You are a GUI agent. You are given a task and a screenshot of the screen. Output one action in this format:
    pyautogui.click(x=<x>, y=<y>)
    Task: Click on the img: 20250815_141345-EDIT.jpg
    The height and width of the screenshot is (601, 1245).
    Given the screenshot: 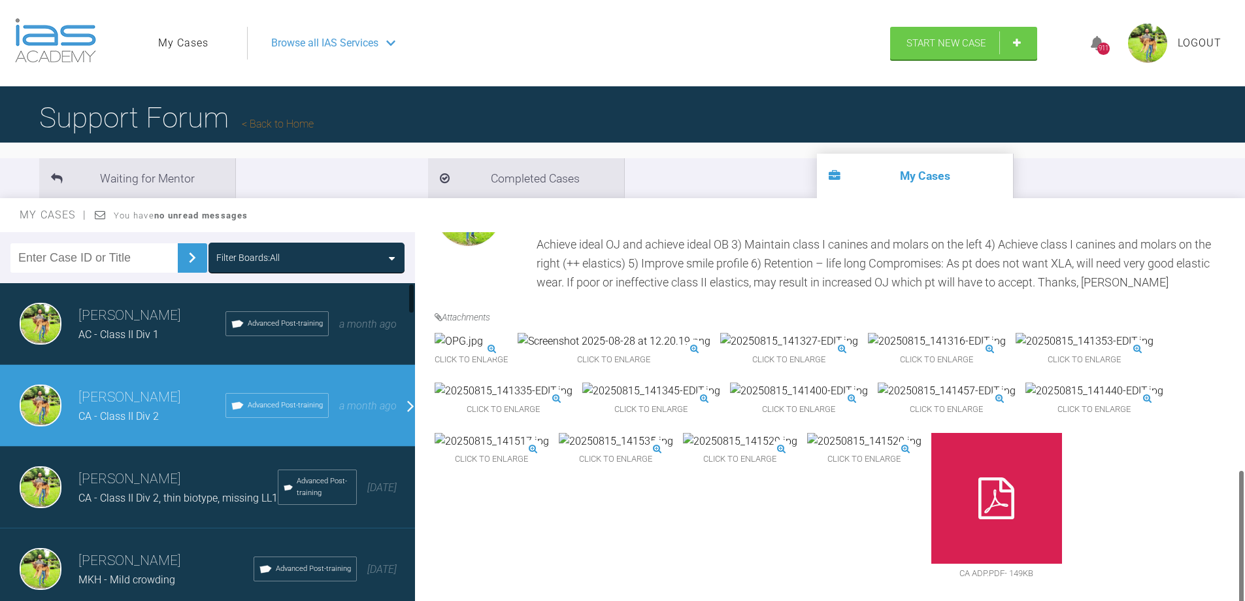 What is the action you would take?
    pyautogui.click(x=651, y=391)
    